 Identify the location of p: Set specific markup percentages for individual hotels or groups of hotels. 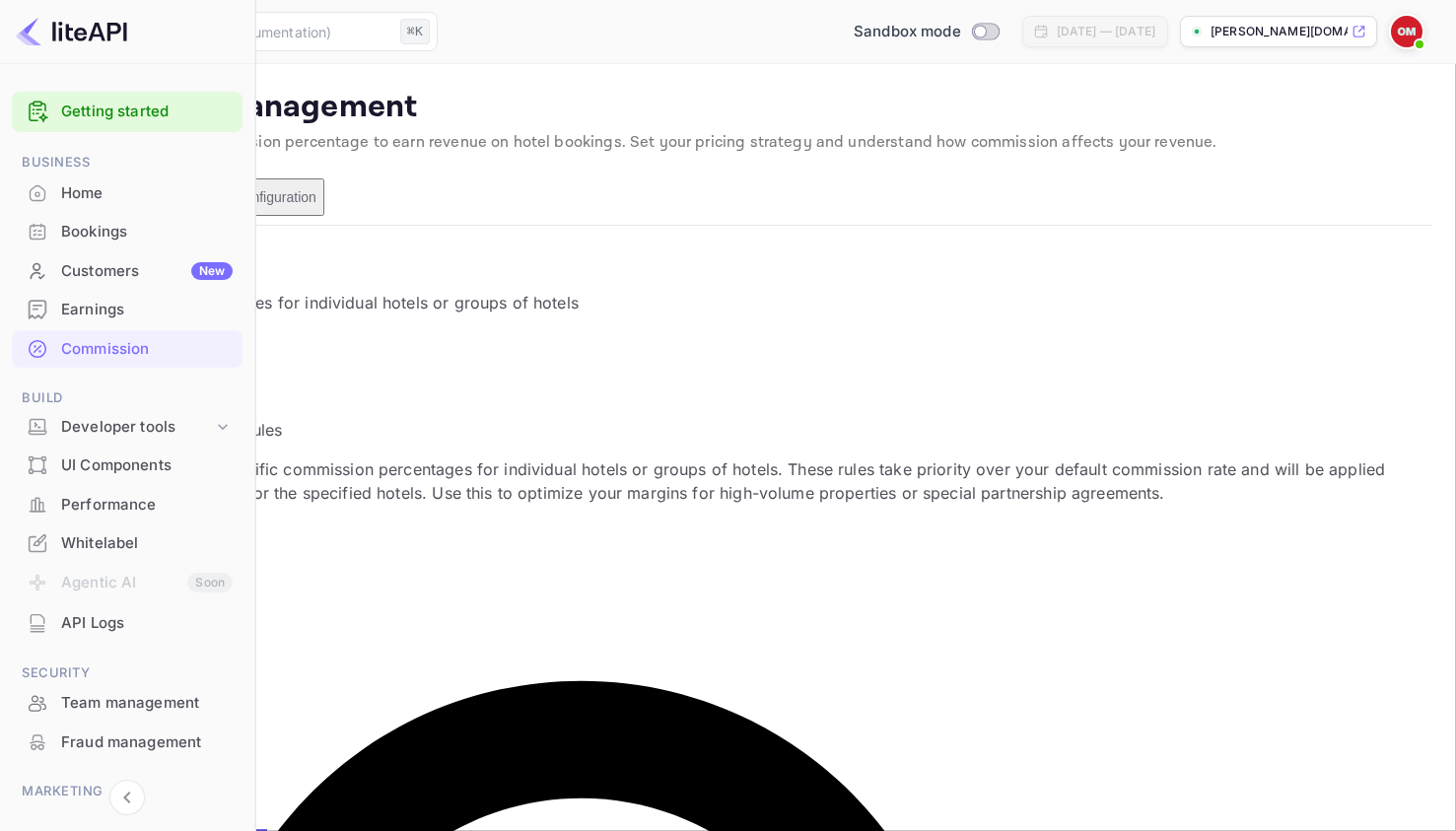
(728, 303).